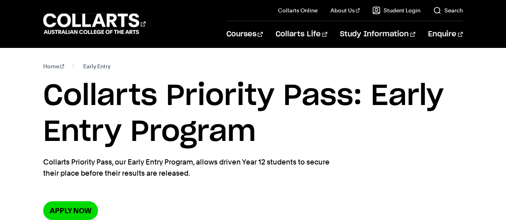 The height and width of the screenshot is (220, 506). I want to click on a: Search, so click(448, 10).